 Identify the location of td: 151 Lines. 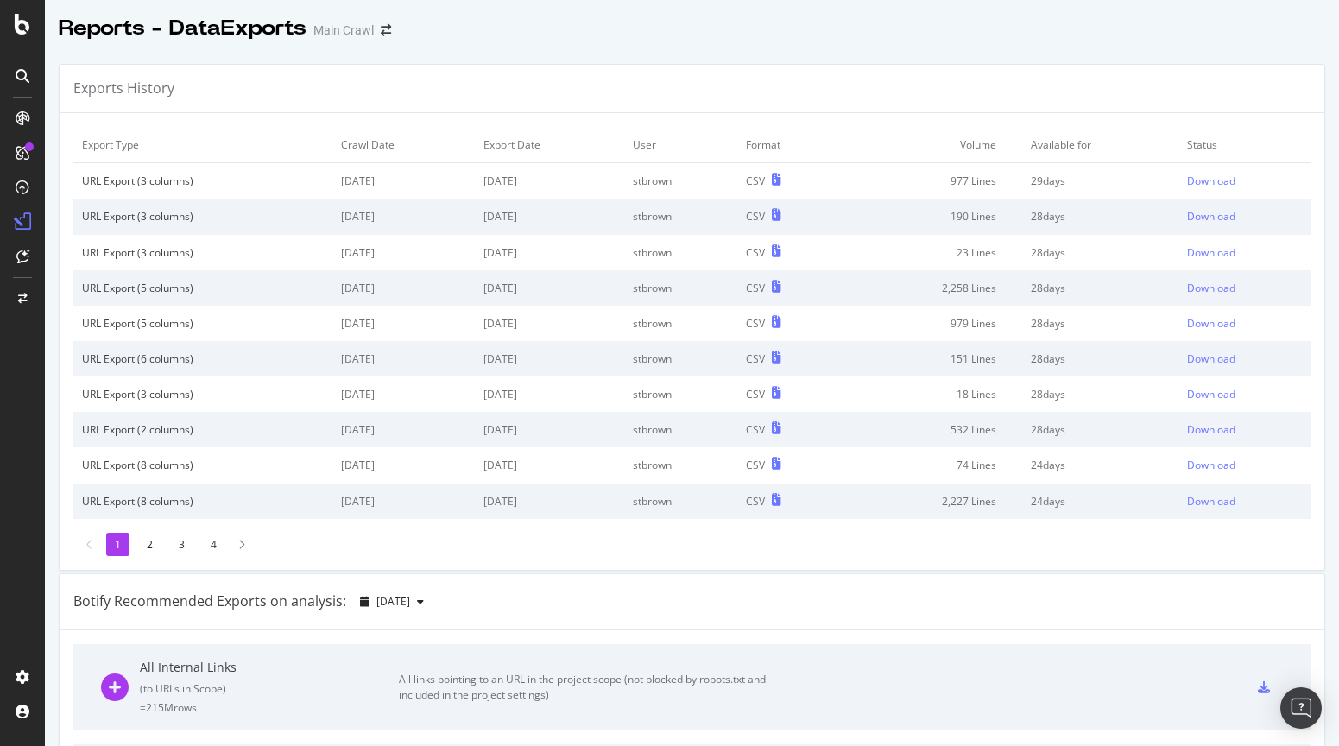
(932, 358).